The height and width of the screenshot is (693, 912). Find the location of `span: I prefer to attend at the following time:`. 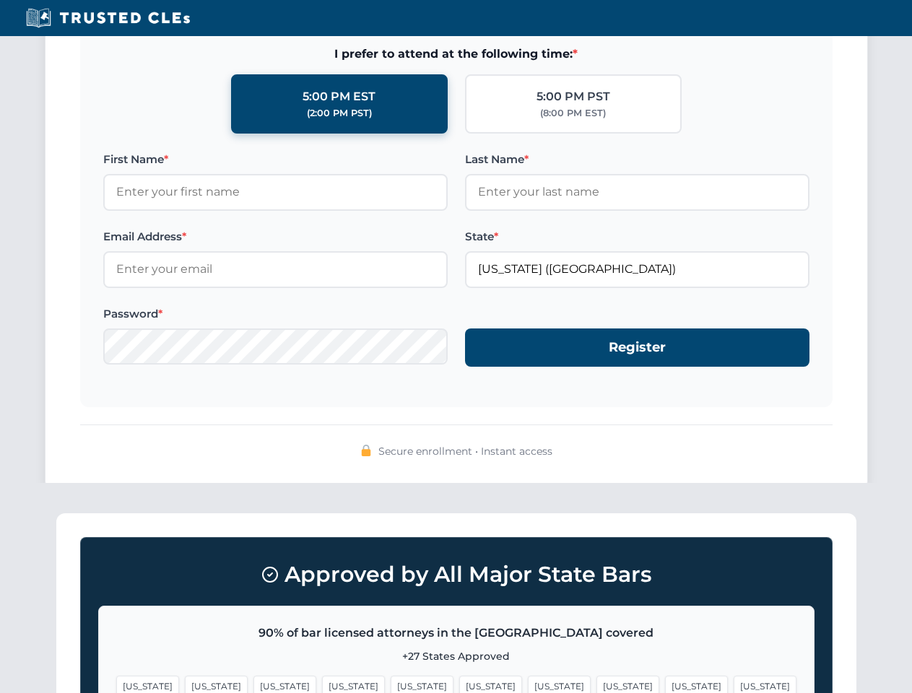

span: I prefer to attend at the following time: is located at coordinates (456, 54).